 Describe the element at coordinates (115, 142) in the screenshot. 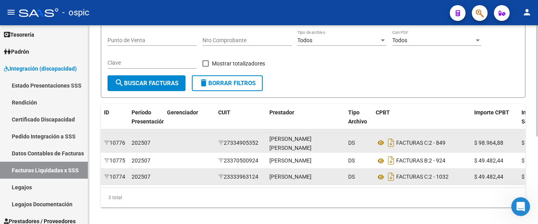

I see `div: 10776` at that location.